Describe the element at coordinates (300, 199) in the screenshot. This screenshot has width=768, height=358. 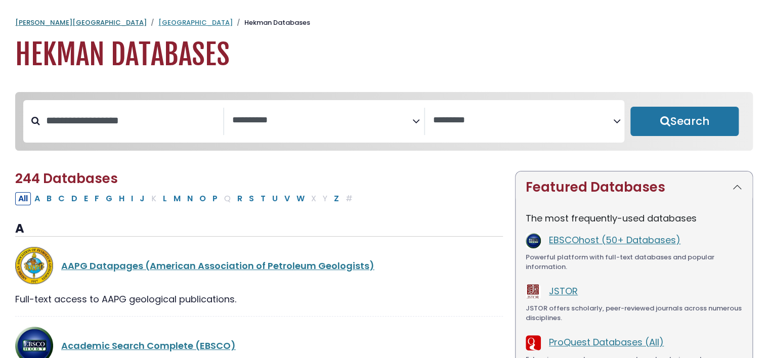
I see `button: Filter Results W` at that location.